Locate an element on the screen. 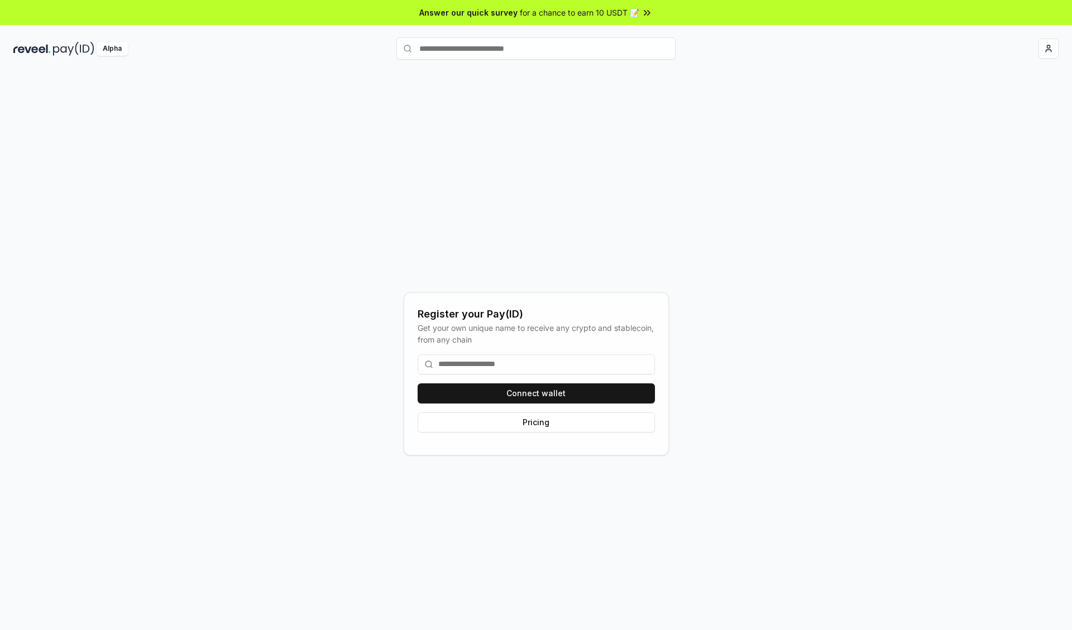 Image resolution: width=1072 pixels, height=630 pixels. div: Register your Pay(ID) is located at coordinates (536, 314).